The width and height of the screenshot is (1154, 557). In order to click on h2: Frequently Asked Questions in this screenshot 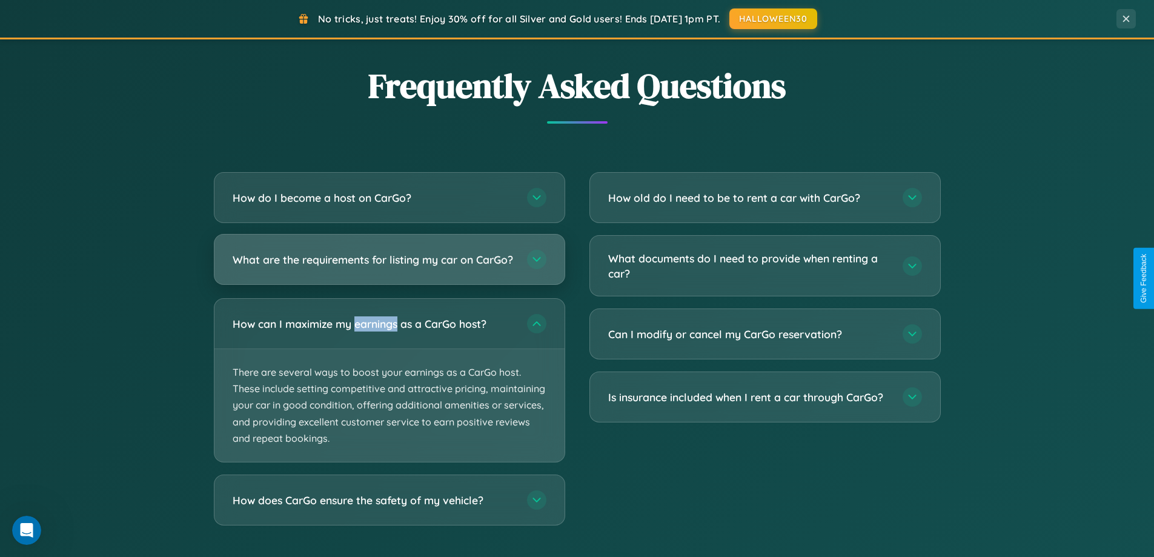, I will do `click(577, 85)`.